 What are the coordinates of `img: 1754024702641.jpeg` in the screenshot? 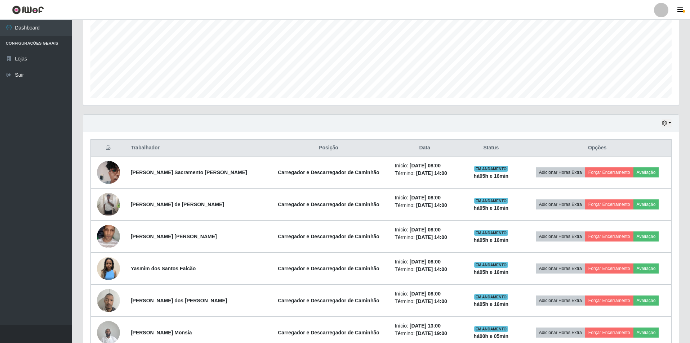 It's located at (108, 300).